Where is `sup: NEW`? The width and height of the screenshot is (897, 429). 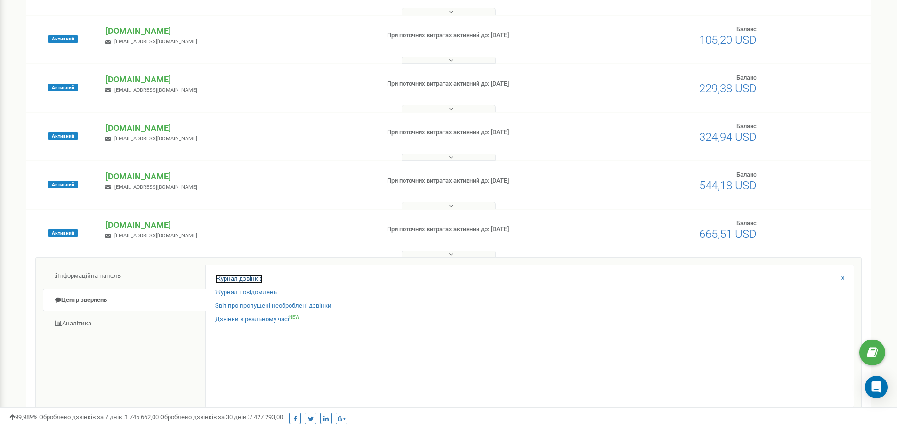 sup: NEW is located at coordinates (294, 317).